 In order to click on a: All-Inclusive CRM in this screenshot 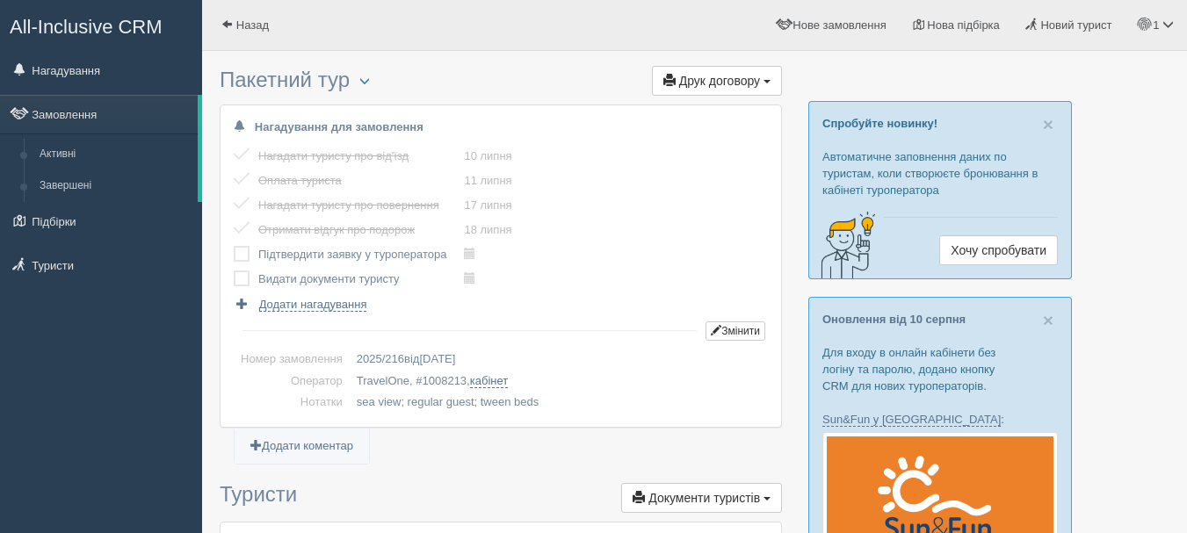, I will do `click(101, 25)`.